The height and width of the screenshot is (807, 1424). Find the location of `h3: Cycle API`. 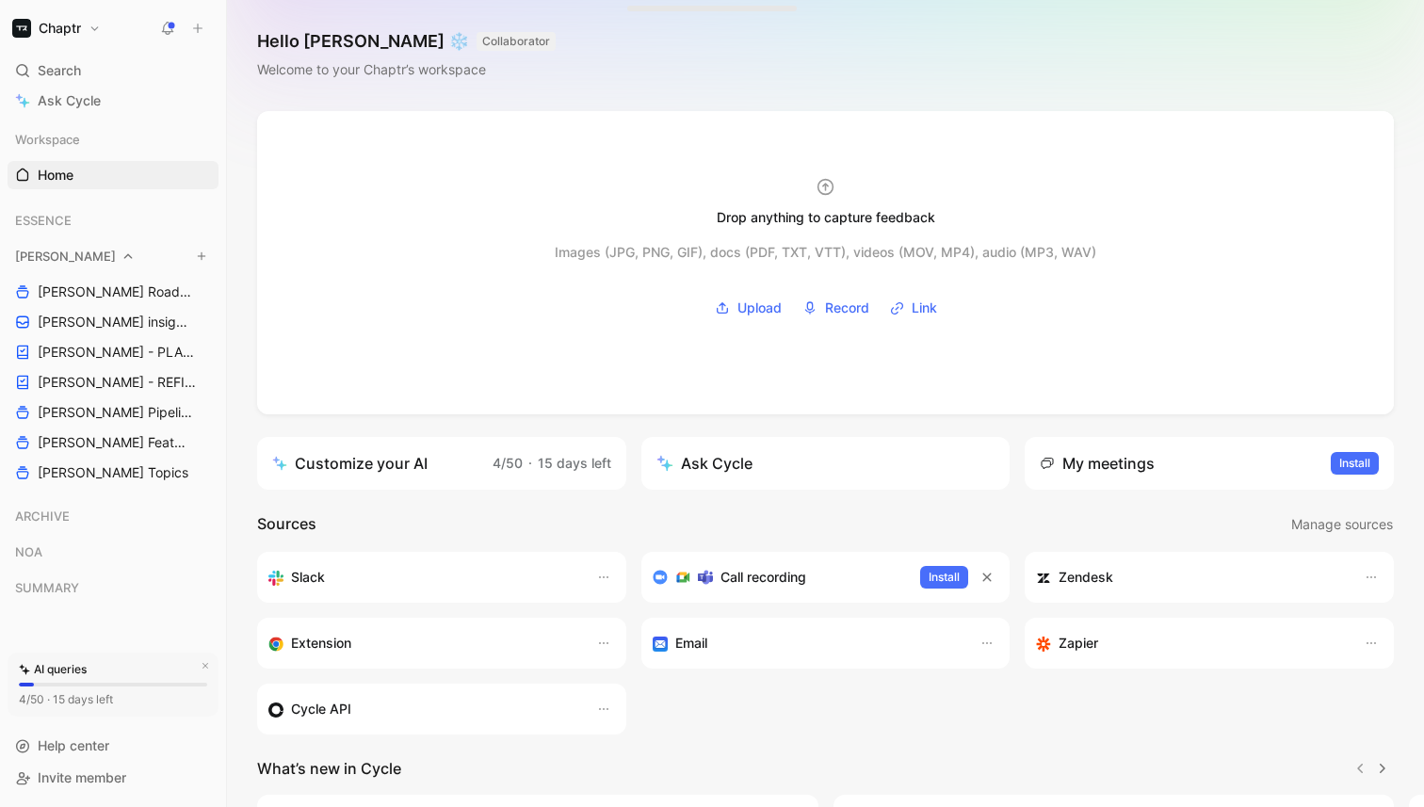

h3: Cycle API is located at coordinates (321, 709).